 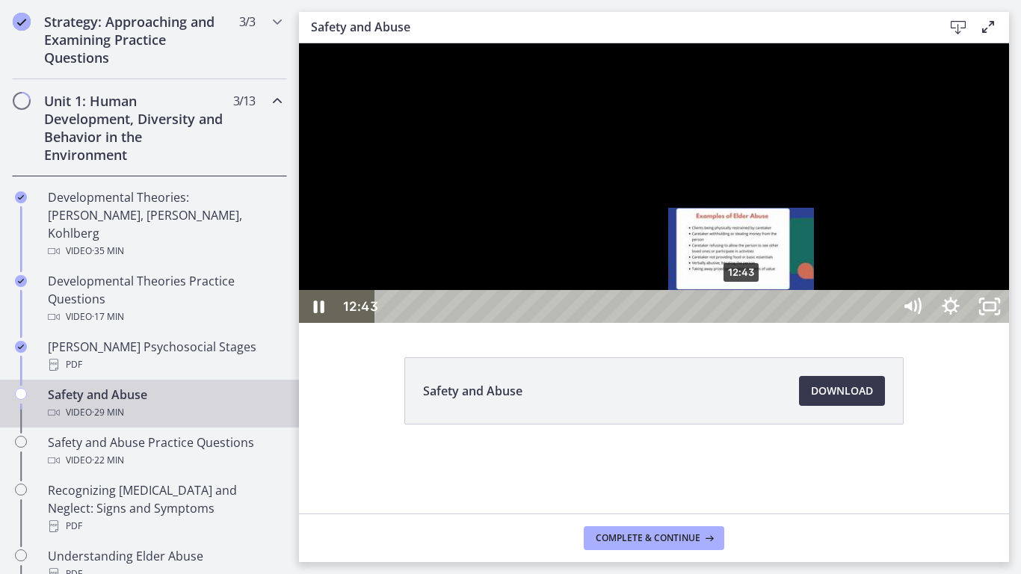 What do you see at coordinates (135, 40) in the screenshot?
I see `h2: Strategy: Approaching and Examining Practice Questions` at bounding box center [135, 40].